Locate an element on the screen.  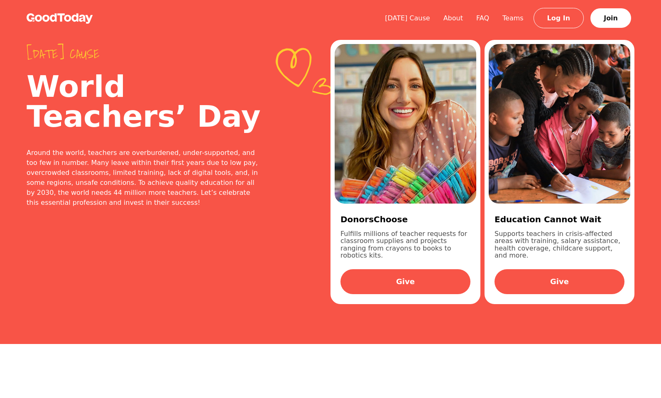
img: 95722209-6040-457b-a530-fd09ce00f8a5.jpg is located at coordinates (405, 124).